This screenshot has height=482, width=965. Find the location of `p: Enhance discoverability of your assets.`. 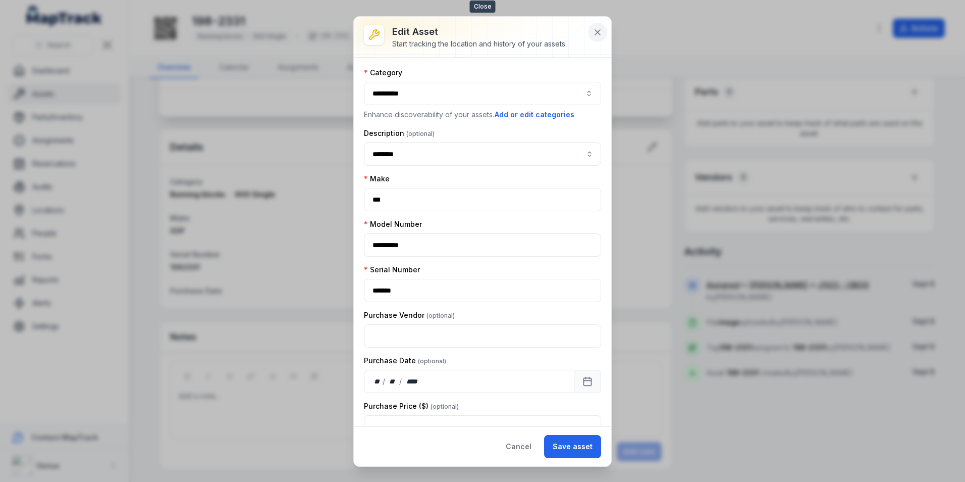

p: Enhance discoverability of your assets. is located at coordinates (483, 115).